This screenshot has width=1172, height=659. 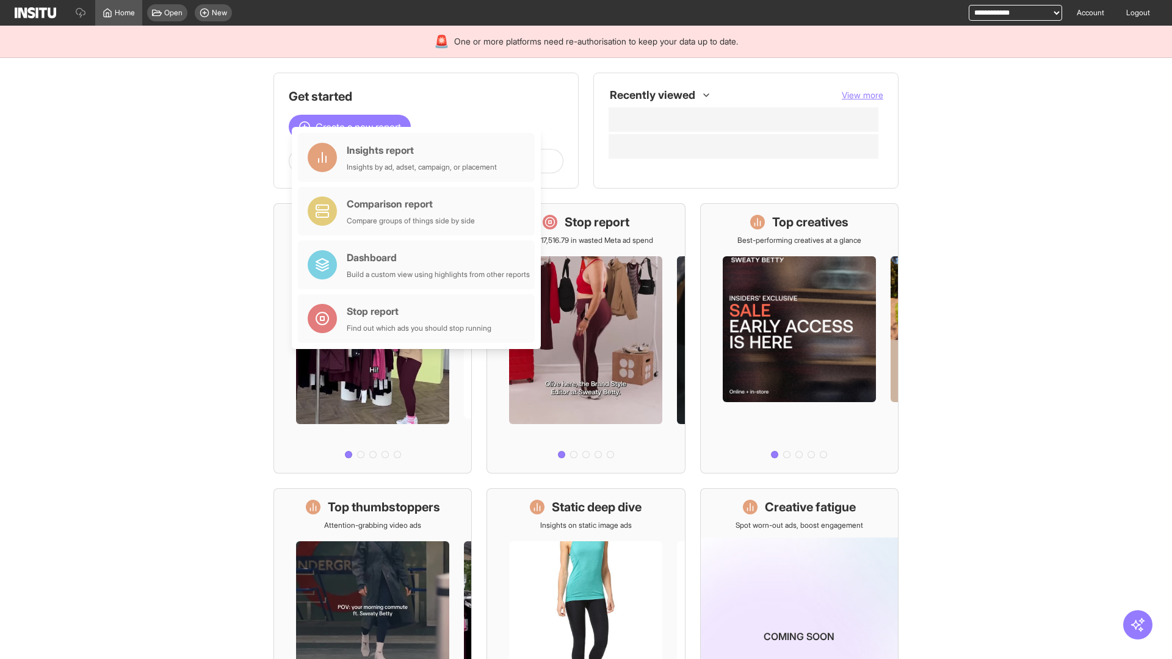 I want to click on h1: Top thumbstoppers, so click(x=384, y=507).